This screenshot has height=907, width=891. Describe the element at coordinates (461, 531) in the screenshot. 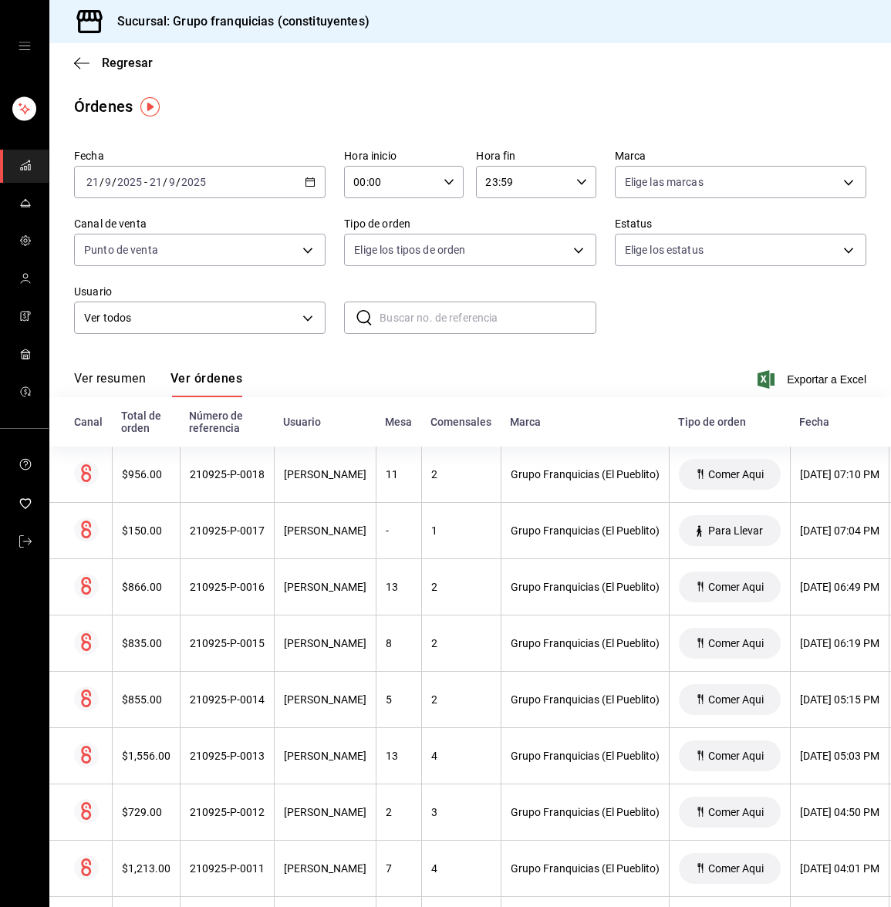

I see `div: 1` at that location.